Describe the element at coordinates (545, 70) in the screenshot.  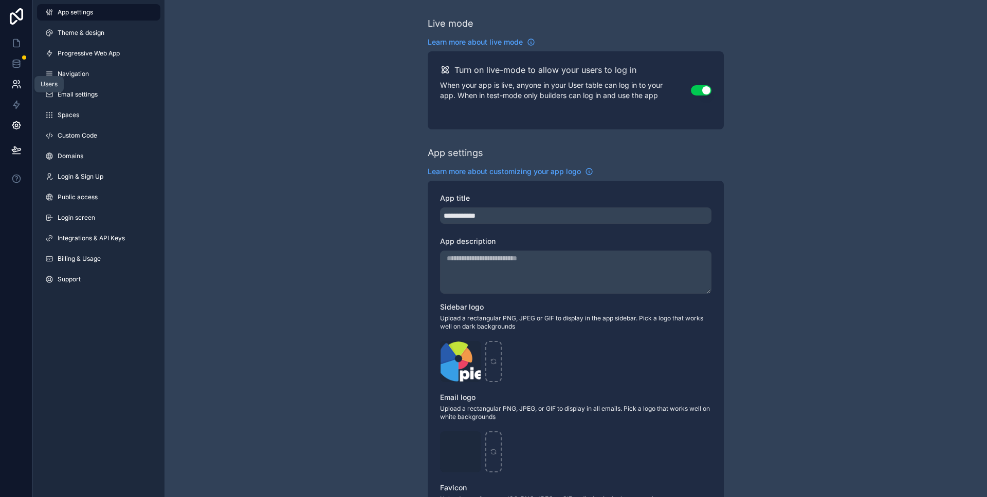
I see `h2: Turn on live-mode to allow your users to log in` at that location.